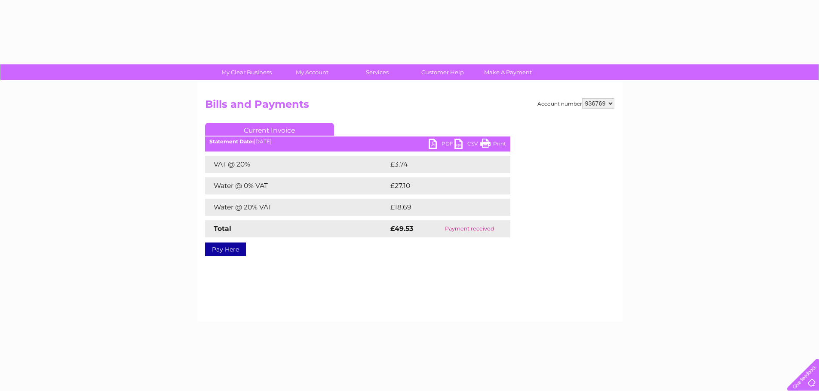 The height and width of the screenshot is (391, 819). I want to click on strong: £49.53, so click(401, 229).